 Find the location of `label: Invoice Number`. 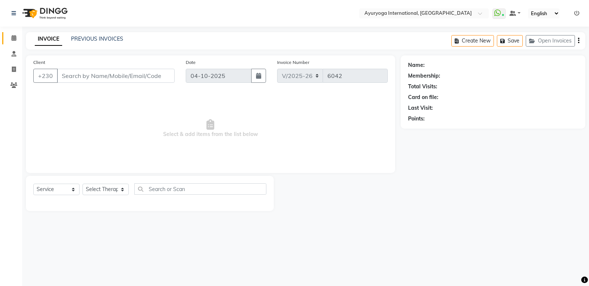

label: Invoice Number is located at coordinates (293, 63).